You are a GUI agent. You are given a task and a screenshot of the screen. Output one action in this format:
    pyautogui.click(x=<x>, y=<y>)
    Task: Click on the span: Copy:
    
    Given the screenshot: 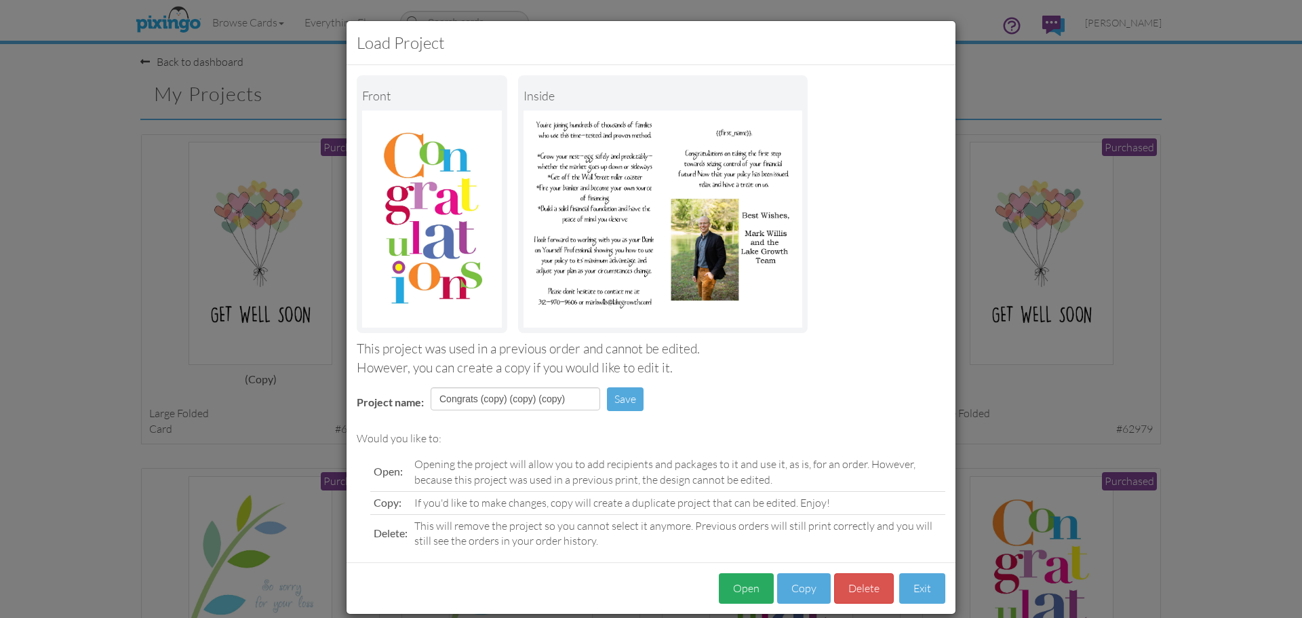 What is the action you would take?
    pyautogui.click(x=387, y=502)
    